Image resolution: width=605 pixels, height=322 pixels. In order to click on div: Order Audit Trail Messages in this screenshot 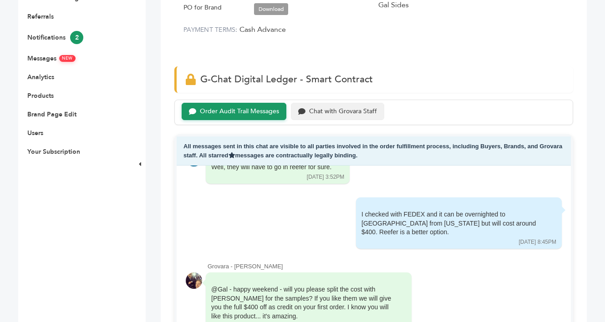, I will do `click(239, 111)`.